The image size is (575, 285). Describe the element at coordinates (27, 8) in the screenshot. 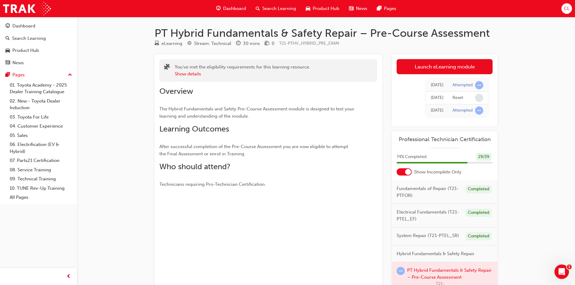

I see `a: Trak` at that location.